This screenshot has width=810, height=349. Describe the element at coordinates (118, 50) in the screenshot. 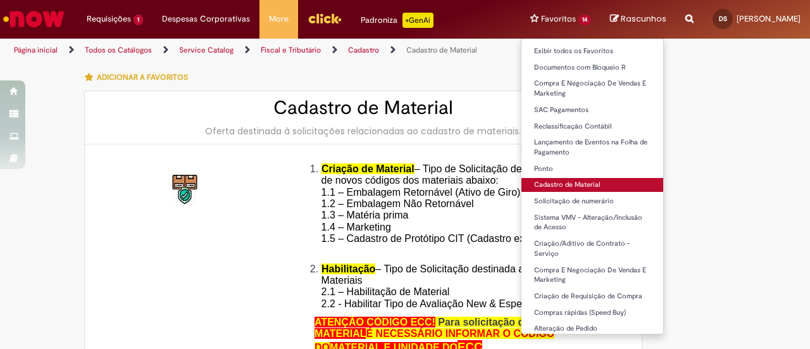

I see `a: Todos os Catálogos` at that location.